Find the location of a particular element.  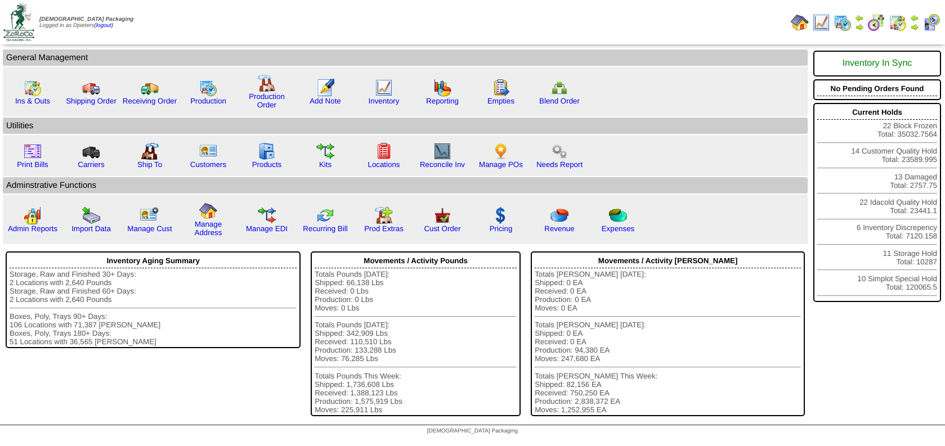

span: Logged in as Dpieters is located at coordinates (86, 23).